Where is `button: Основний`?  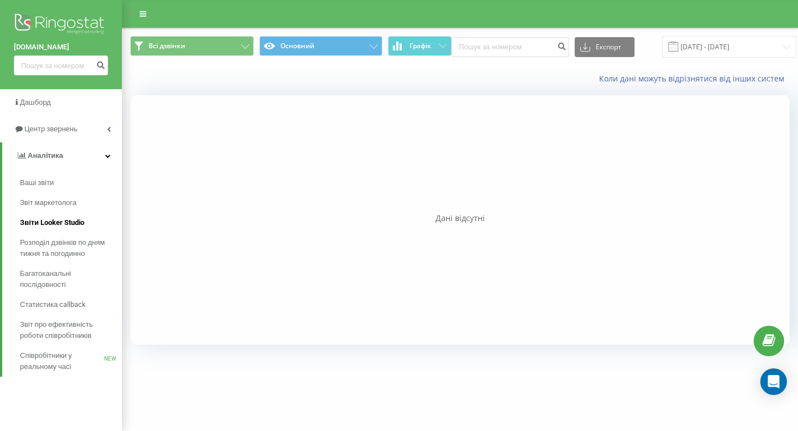 button: Основний is located at coordinates (321, 46).